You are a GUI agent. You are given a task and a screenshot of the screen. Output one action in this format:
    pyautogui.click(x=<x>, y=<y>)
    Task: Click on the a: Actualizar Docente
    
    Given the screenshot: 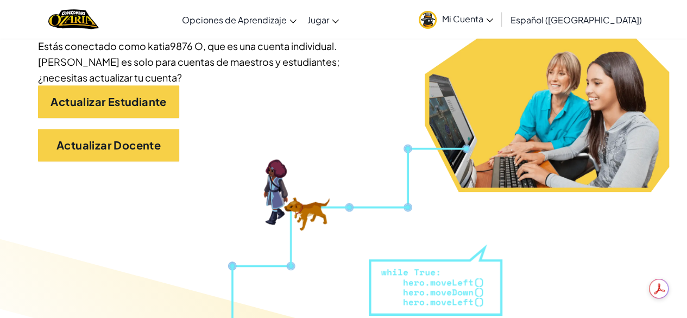 What is the action you would take?
    pyautogui.click(x=109, y=145)
    